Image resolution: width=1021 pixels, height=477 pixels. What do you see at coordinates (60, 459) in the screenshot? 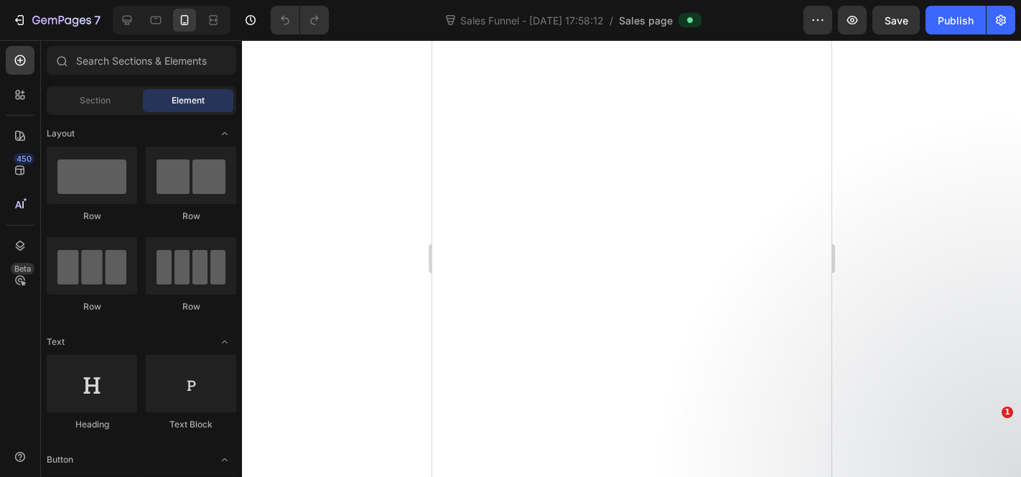
I see `span: Button` at bounding box center [60, 459].